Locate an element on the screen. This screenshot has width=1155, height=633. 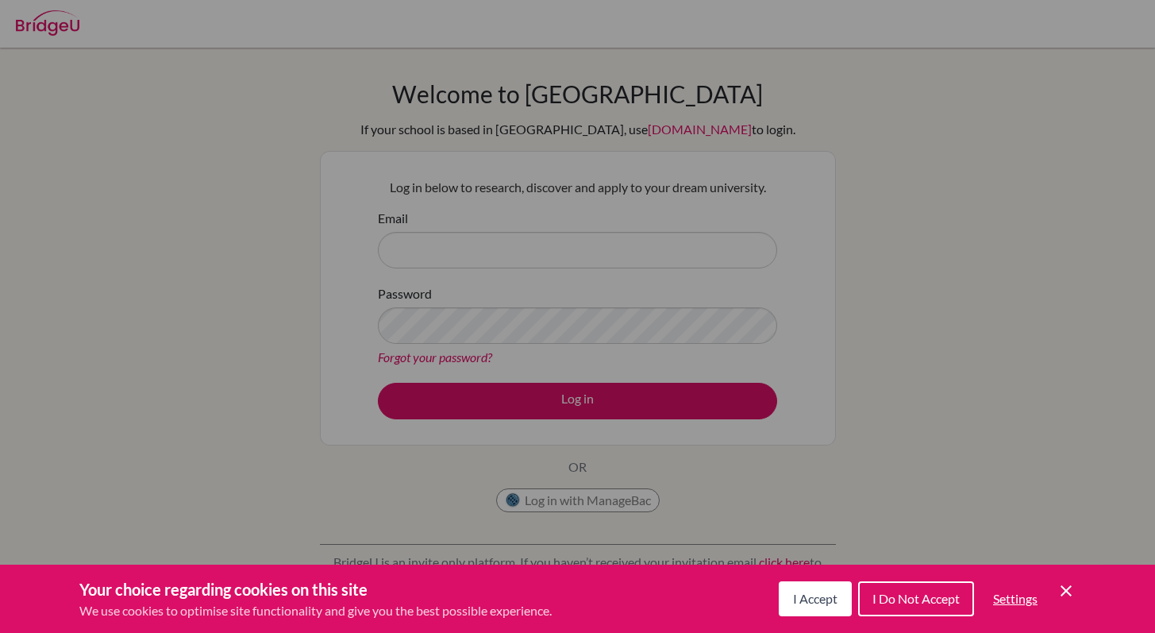
h3: Your choice regarding cookies on this site is located at coordinates (315, 589).